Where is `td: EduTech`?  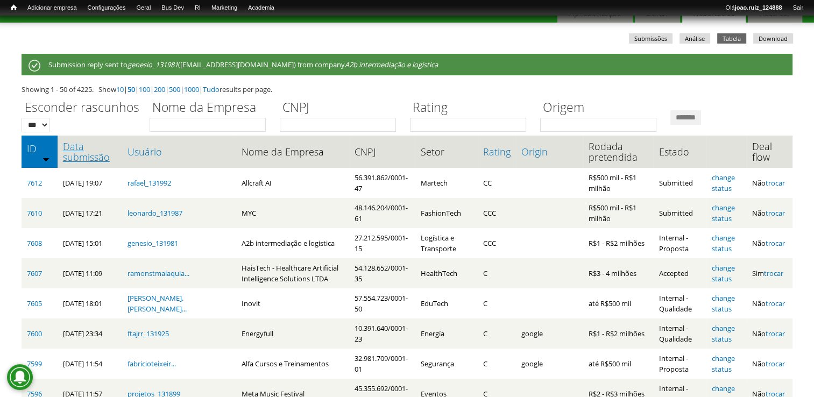
td: EduTech is located at coordinates (446, 303).